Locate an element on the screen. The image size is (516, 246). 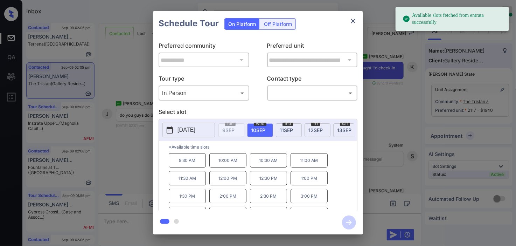
p: 2:30 PM is located at coordinates (269, 196).